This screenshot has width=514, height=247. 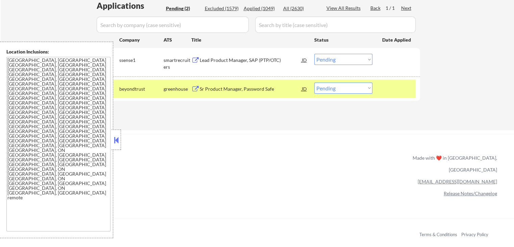 What do you see at coordinates (344, 40) in the screenshot?
I see `div: Status` at bounding box center [344, 40].